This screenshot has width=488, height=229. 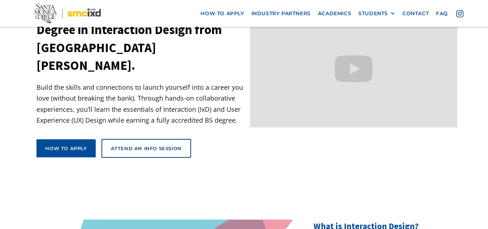 What do you see at coordinates (146, 148) in the screenshot?
I see `a: Attend an Info Session` at bounding box center [146, 148].